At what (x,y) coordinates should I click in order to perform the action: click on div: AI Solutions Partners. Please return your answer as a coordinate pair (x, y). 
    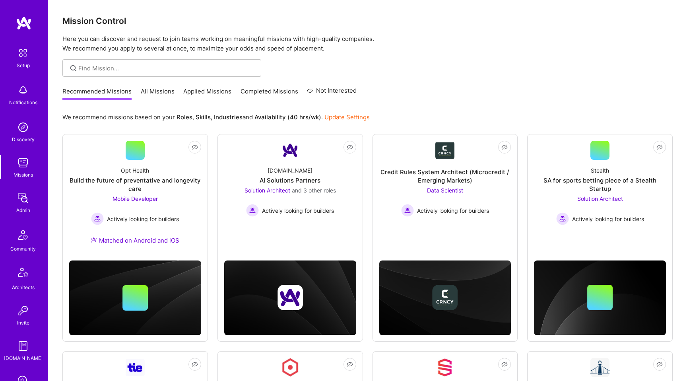
    Looking at the image, I should click on (290, 180).